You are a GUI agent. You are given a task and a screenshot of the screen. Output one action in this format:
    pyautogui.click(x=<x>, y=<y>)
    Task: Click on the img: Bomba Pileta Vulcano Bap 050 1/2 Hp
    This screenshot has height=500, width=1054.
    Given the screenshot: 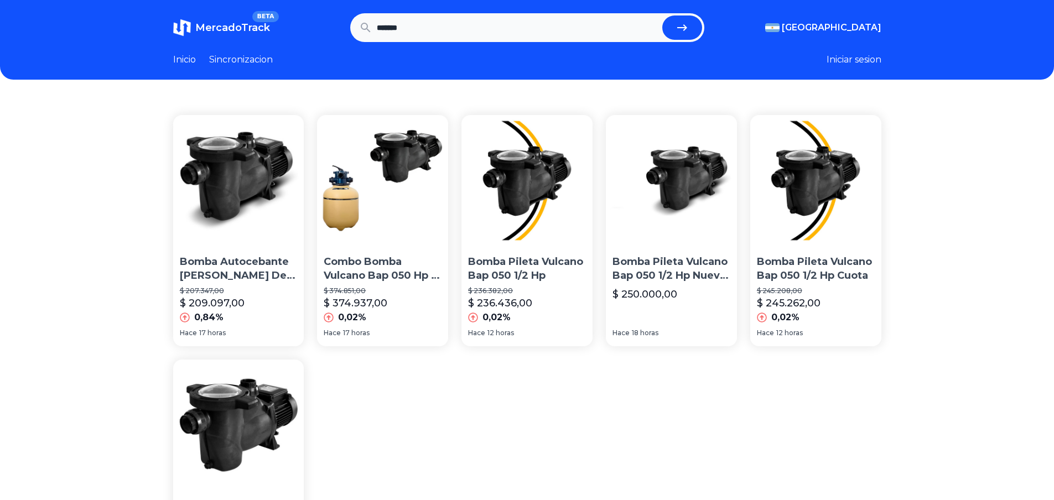 What is the action you would take?
    pyautogui.click(x=527, y=180)
    